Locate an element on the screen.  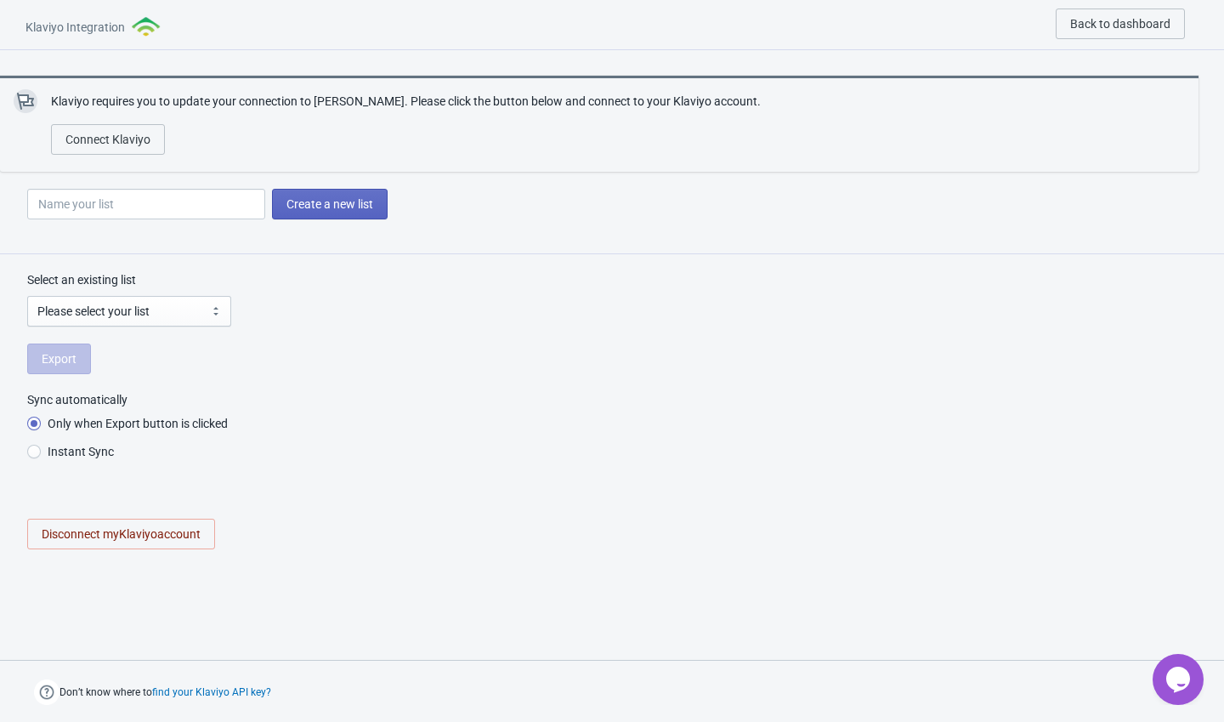
span: Create a new list is located at coordinates (330, 204).